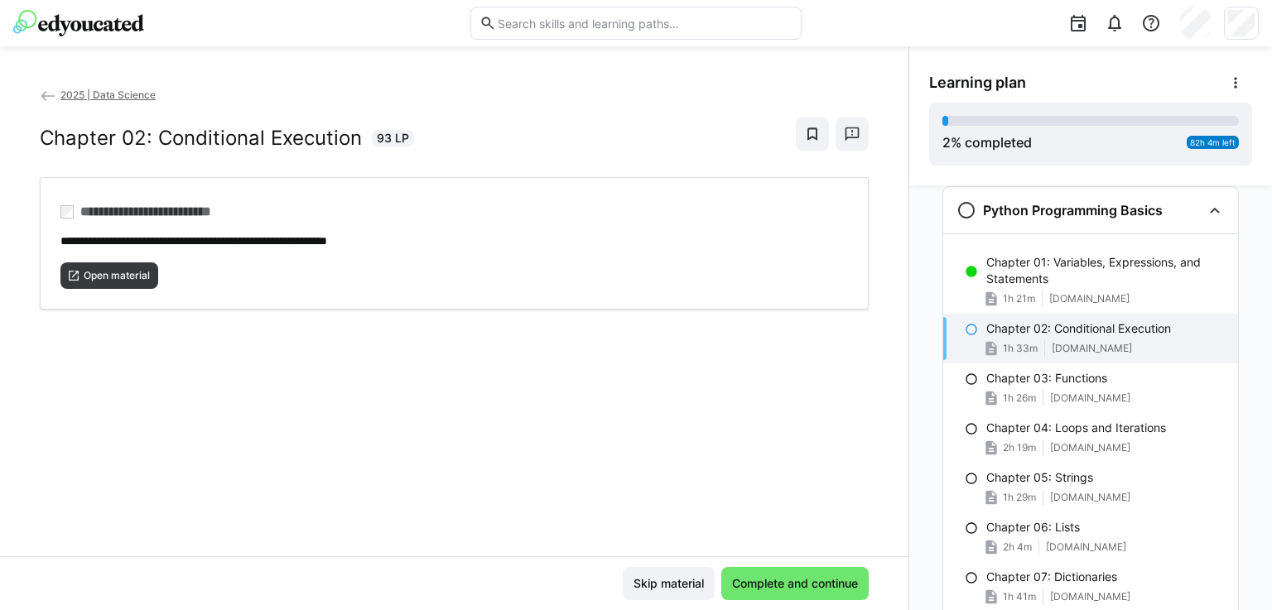 This screenshot has width=1272, height=610. Describe the element at coordinates (668, 584) in the screenshot. I see `span: Skip material` at that location.